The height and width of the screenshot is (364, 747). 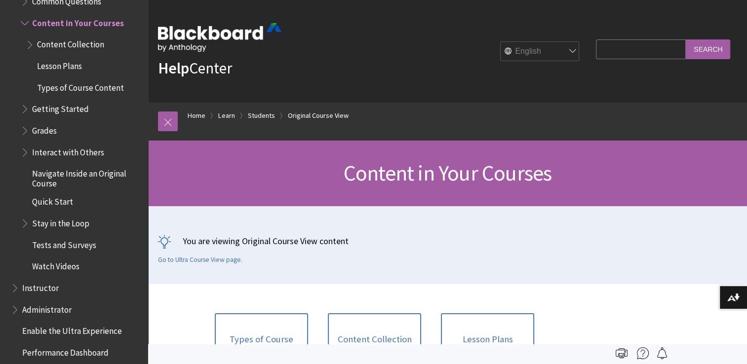 What do you see at coordinates (60, 107) in the screenshot?
I see `span: Getting Started` at bounding box center [60, 107].